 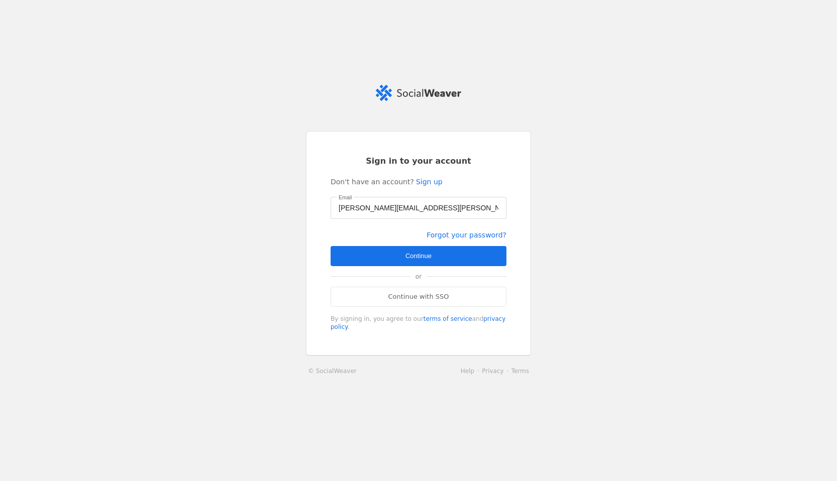 What do you see at coordinates (429, 182) in the screenshot?
I see `a: Sign up` at bounding box center [429, 182].